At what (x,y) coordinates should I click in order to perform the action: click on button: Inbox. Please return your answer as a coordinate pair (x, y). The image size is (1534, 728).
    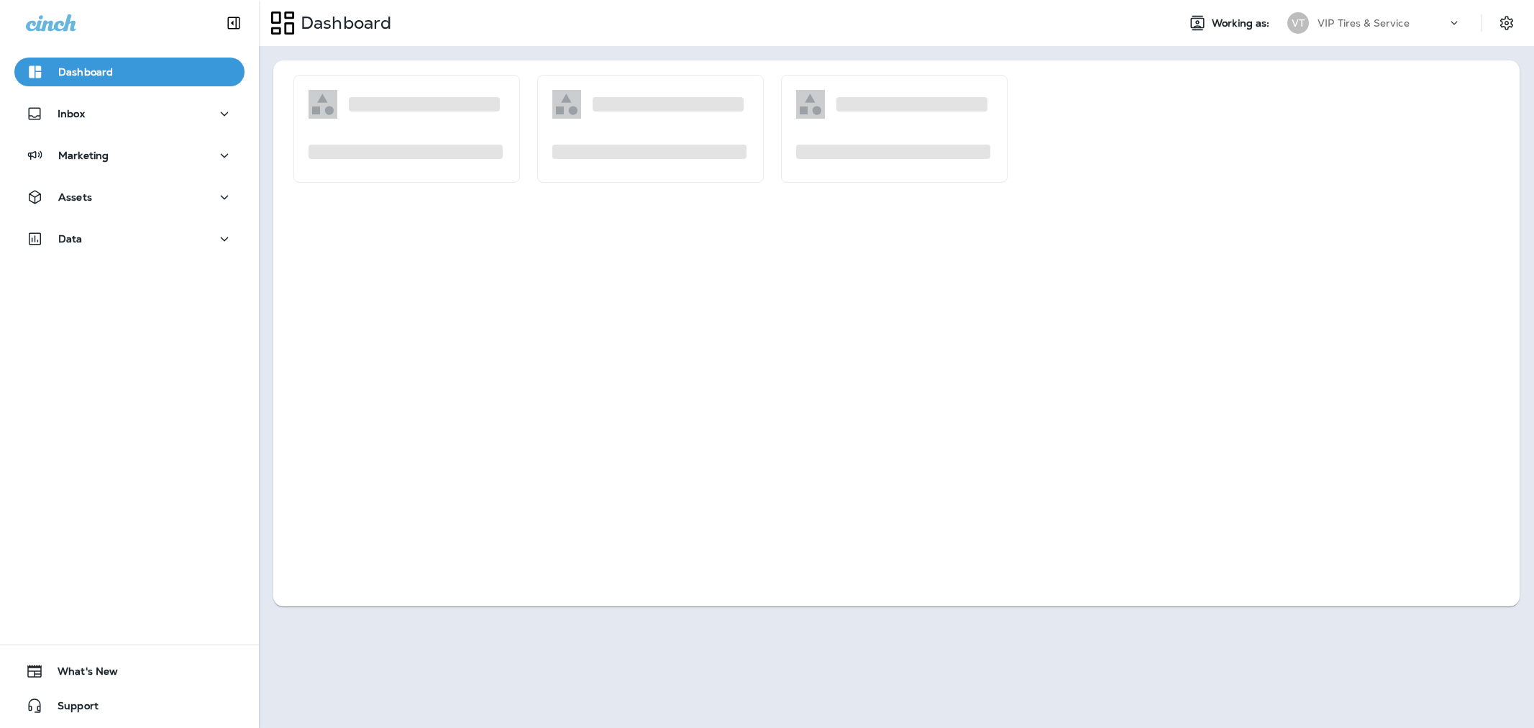
    Looking at the image, I should click on (129, 114).